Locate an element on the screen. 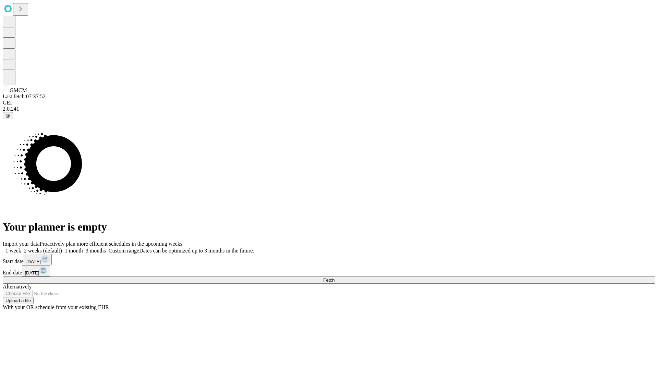  span: 2 weeks (default) is located at coordinates (43, 250).